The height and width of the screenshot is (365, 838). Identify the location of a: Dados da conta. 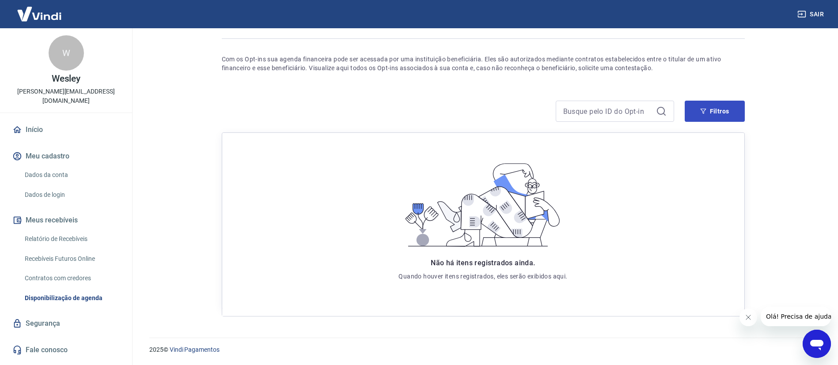
(71, 175).